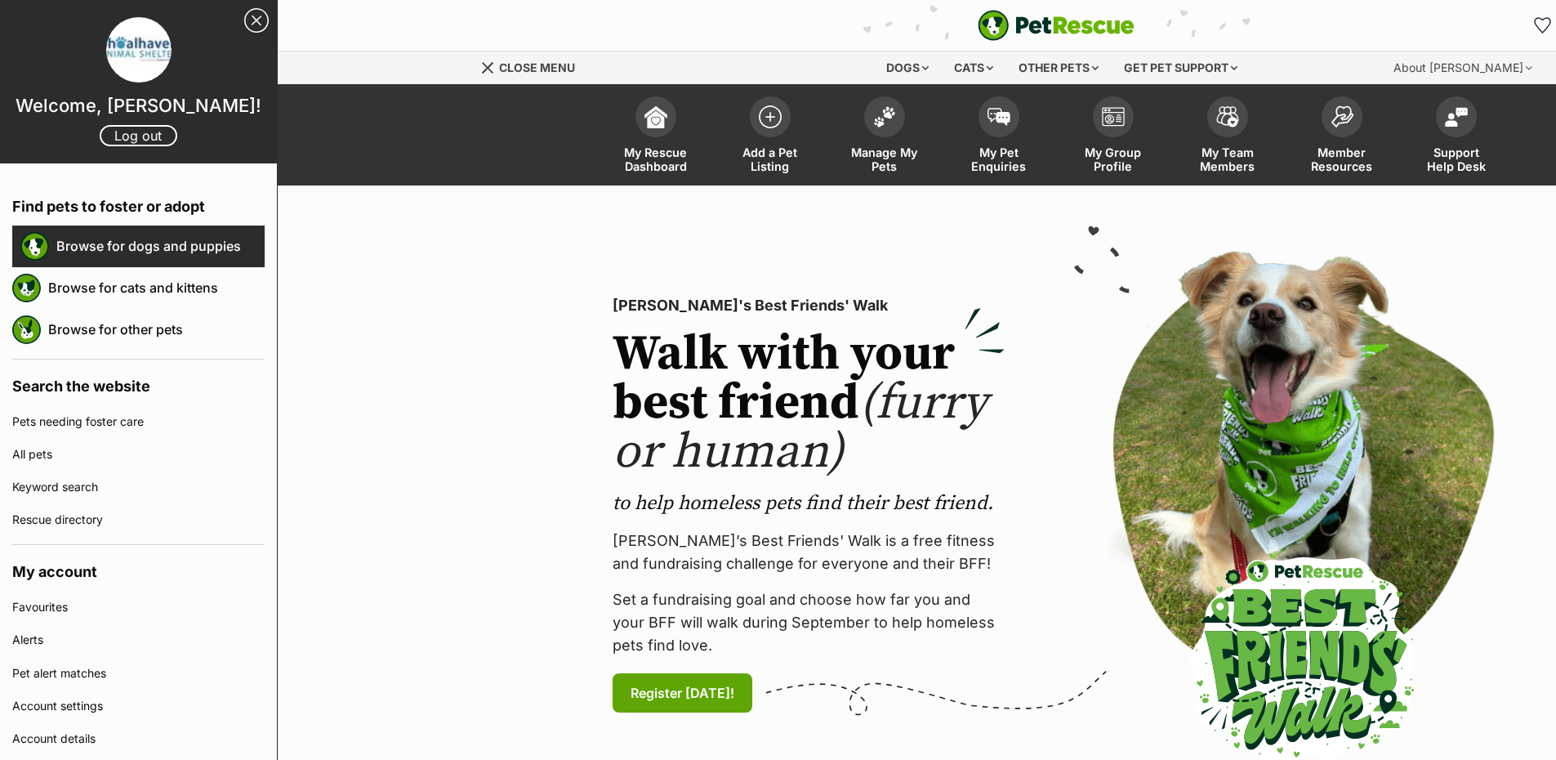 This screenshot has width=1556, height=760. Describe the element at coordinates (1342, 136) in the screenshot. I see `a: Member Resources` at that location.